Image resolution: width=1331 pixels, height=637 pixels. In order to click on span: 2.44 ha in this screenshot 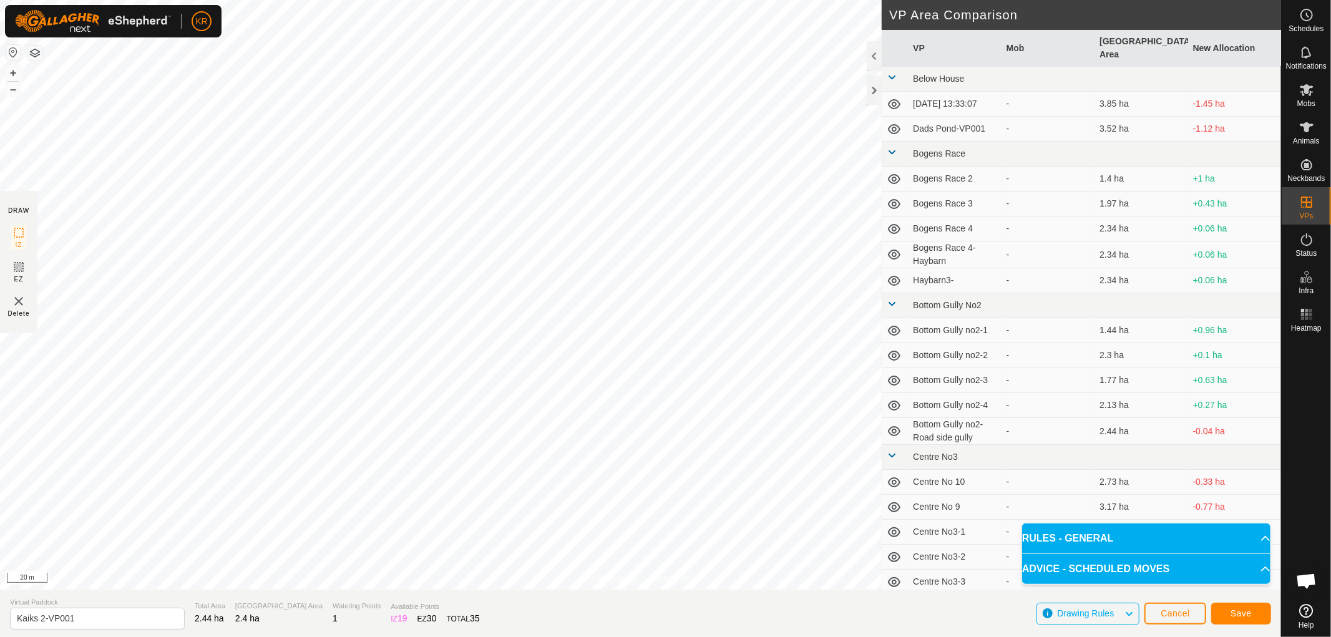, I will do `click(209, 618)`.